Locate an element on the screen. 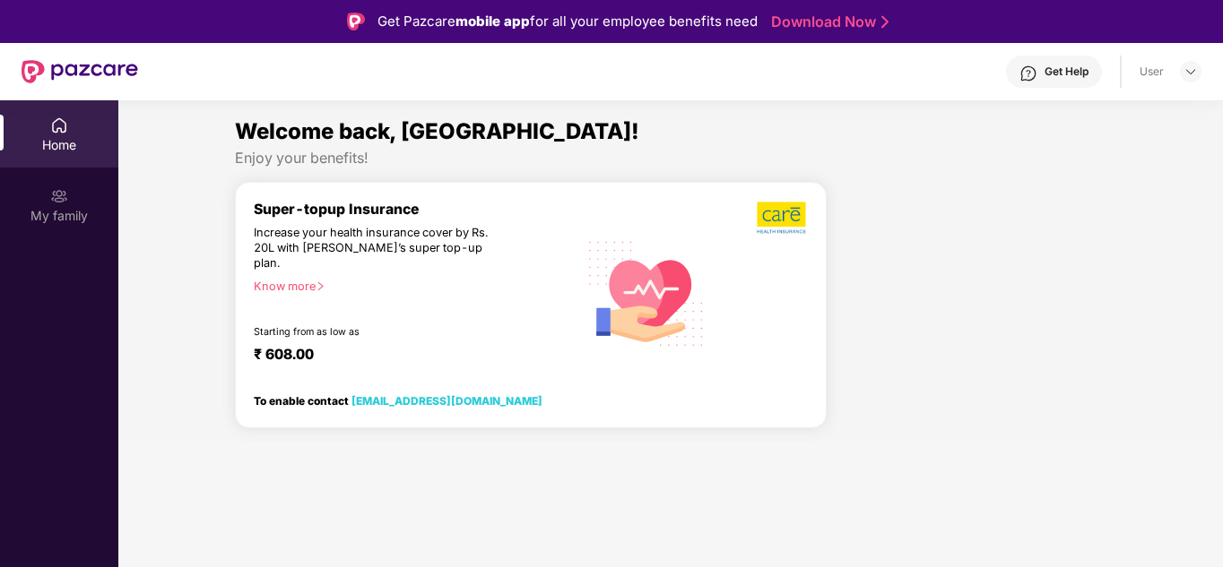 Image resolution: width=1223 pixels, height=567 pixels. img: New Pazcare Logo is located at coordinates (80, 72).